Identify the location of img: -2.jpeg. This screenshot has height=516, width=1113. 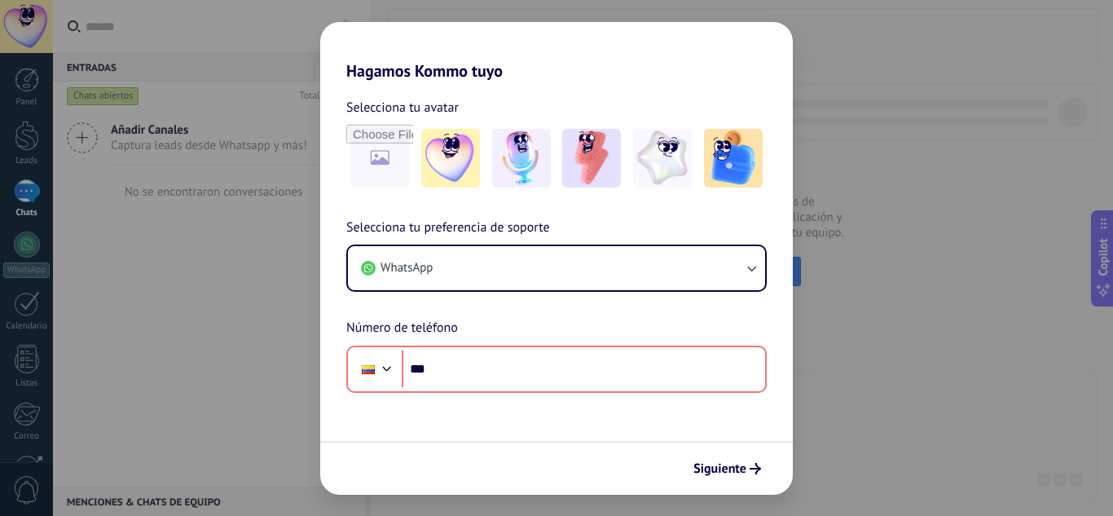
(521, 158).